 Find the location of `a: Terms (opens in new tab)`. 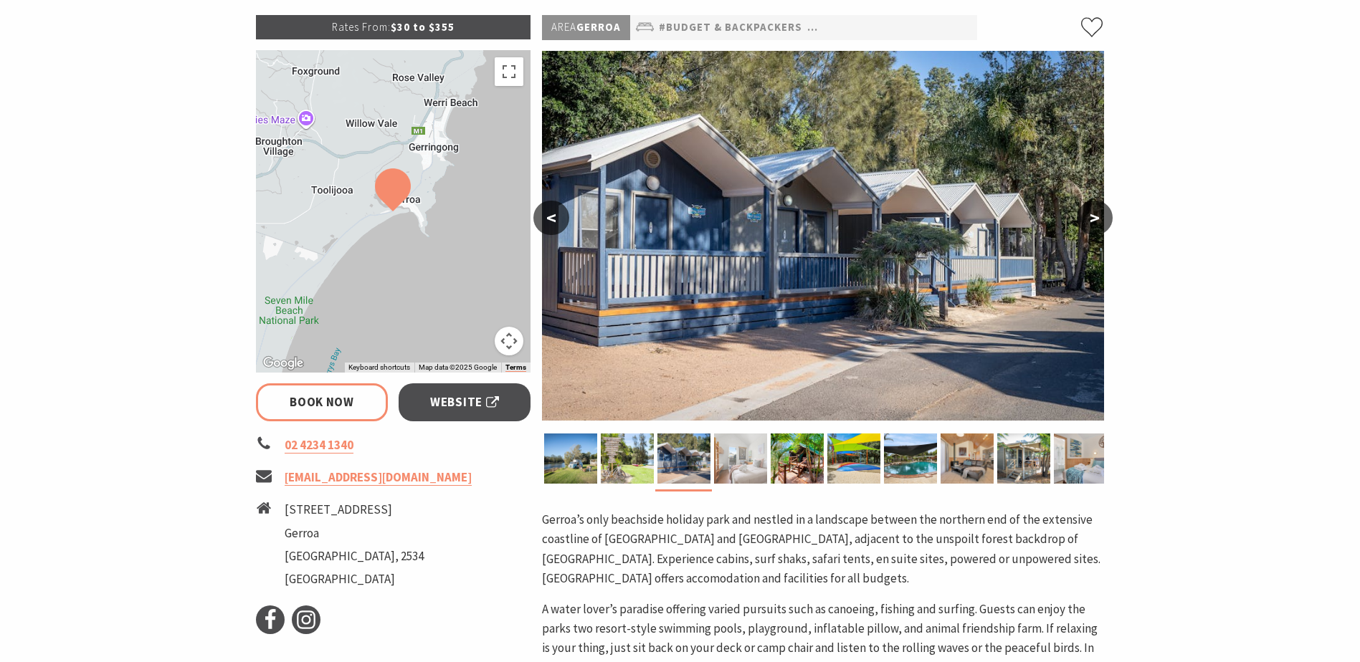

a: Terms (opens in new tab) is located at coordinates (515, 368).